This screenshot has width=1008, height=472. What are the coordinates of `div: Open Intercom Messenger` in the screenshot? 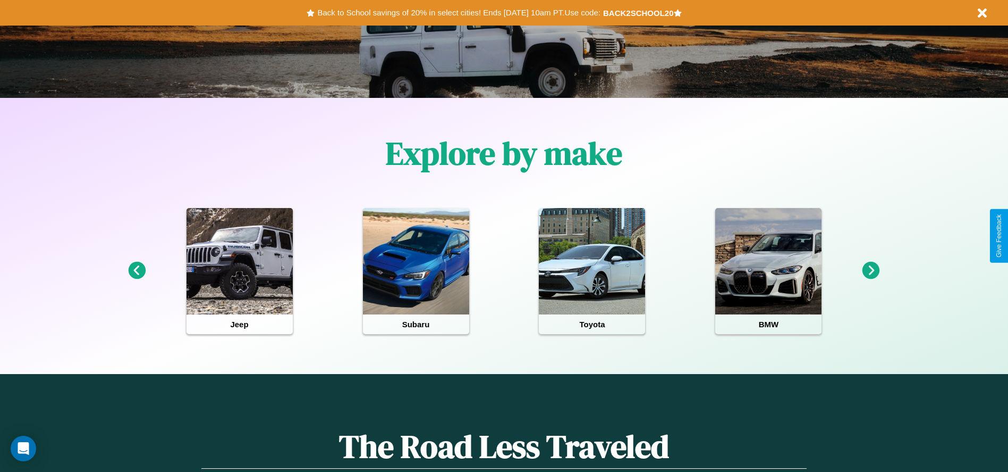 It's located at (23, 448).